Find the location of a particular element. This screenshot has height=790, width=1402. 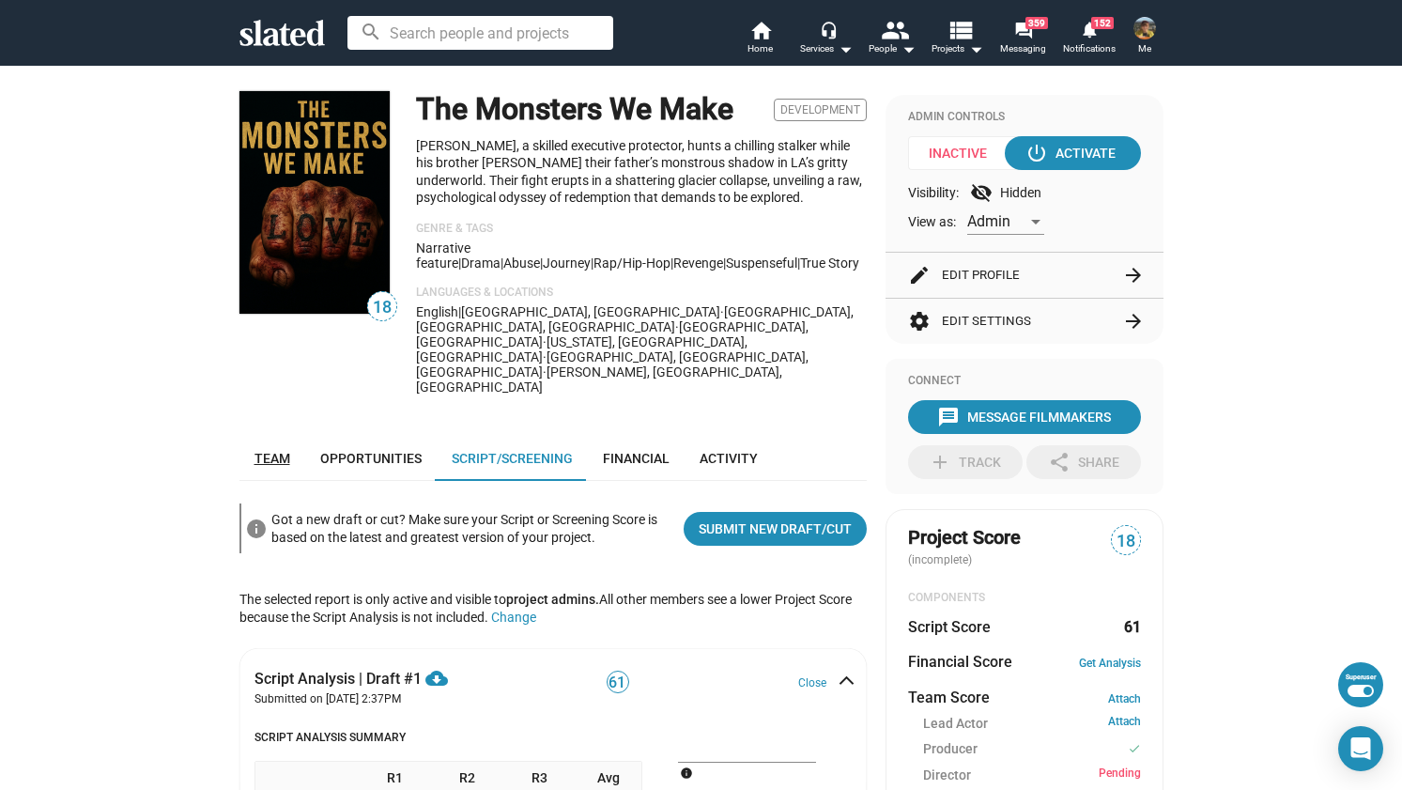

input: Search people and projects is located at coordinates (480, 33).